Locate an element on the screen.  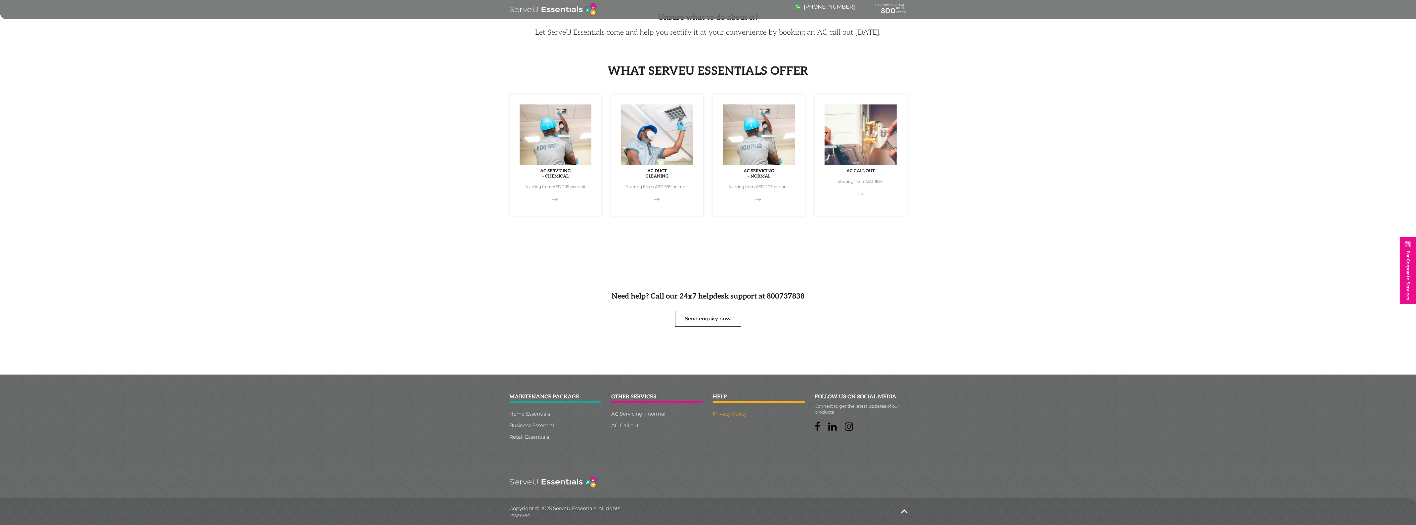
h2: help is located at coordinates (759, 399).